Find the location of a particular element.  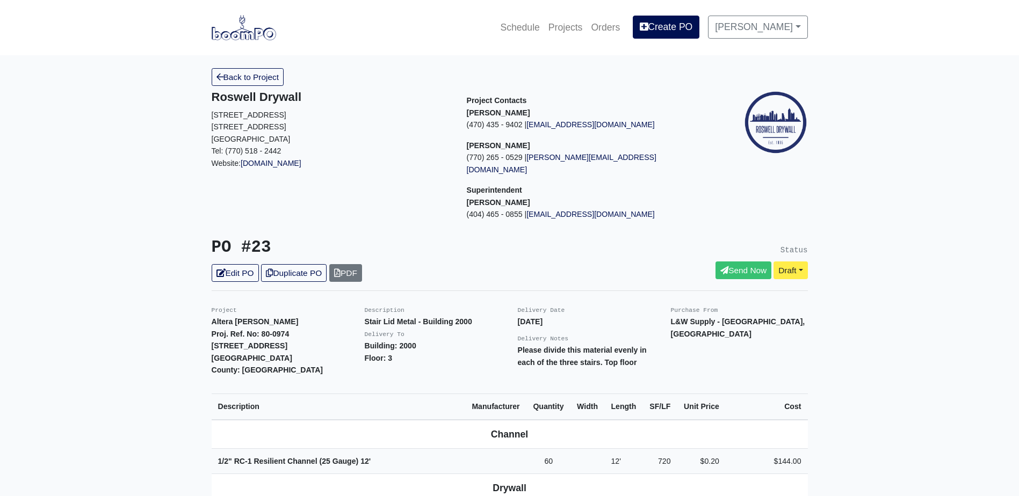

strong: 1/2" RC-1 Resilient Channel (25 Gauge) is located at coordinates (294, 462).